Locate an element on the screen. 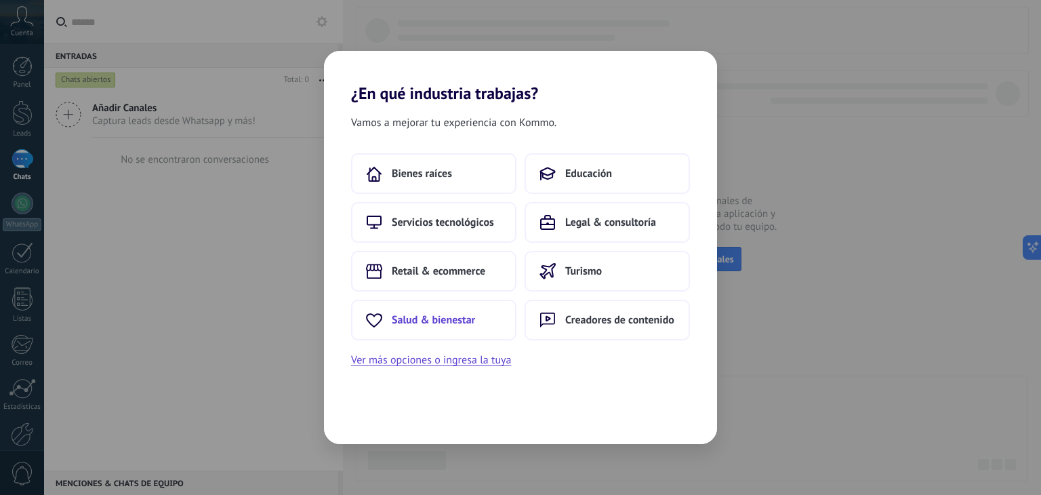  div: v 4.0.25 is located at coordinates (52, 27).